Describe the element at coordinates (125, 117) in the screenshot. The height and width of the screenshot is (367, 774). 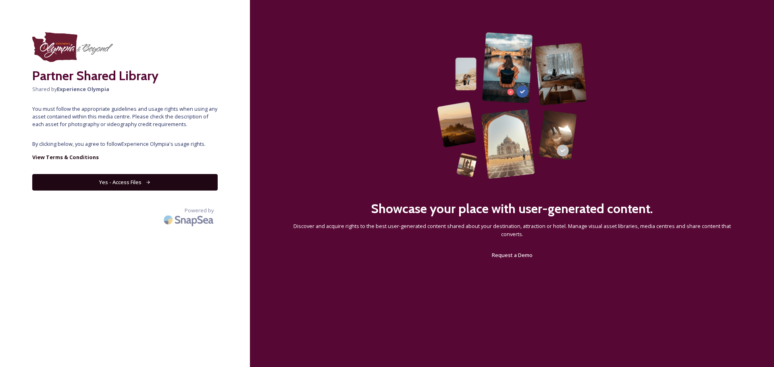
I see `span: You must follow the appropriate guidelines and usage rights when using any asset contained within...` at that location.